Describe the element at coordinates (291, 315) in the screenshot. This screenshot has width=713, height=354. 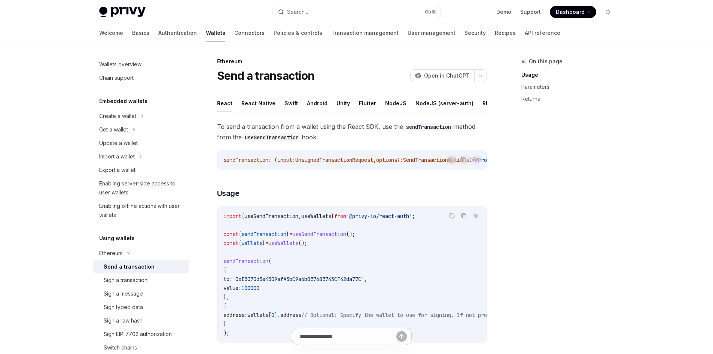
I see `span: address` at that location.